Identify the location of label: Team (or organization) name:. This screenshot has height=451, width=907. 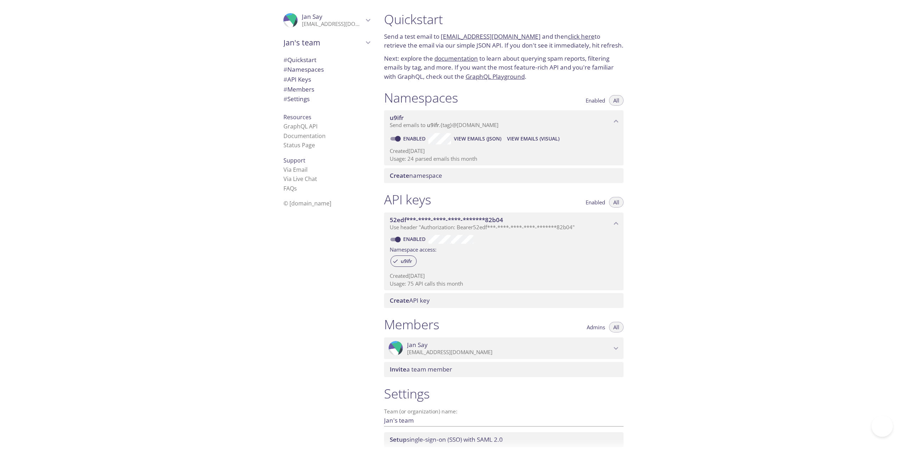
(421, 411).